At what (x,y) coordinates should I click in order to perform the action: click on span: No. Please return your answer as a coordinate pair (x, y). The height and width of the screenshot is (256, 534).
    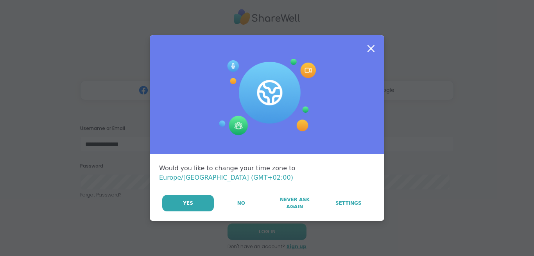
    Looking at the image, I should click on (241, 203).